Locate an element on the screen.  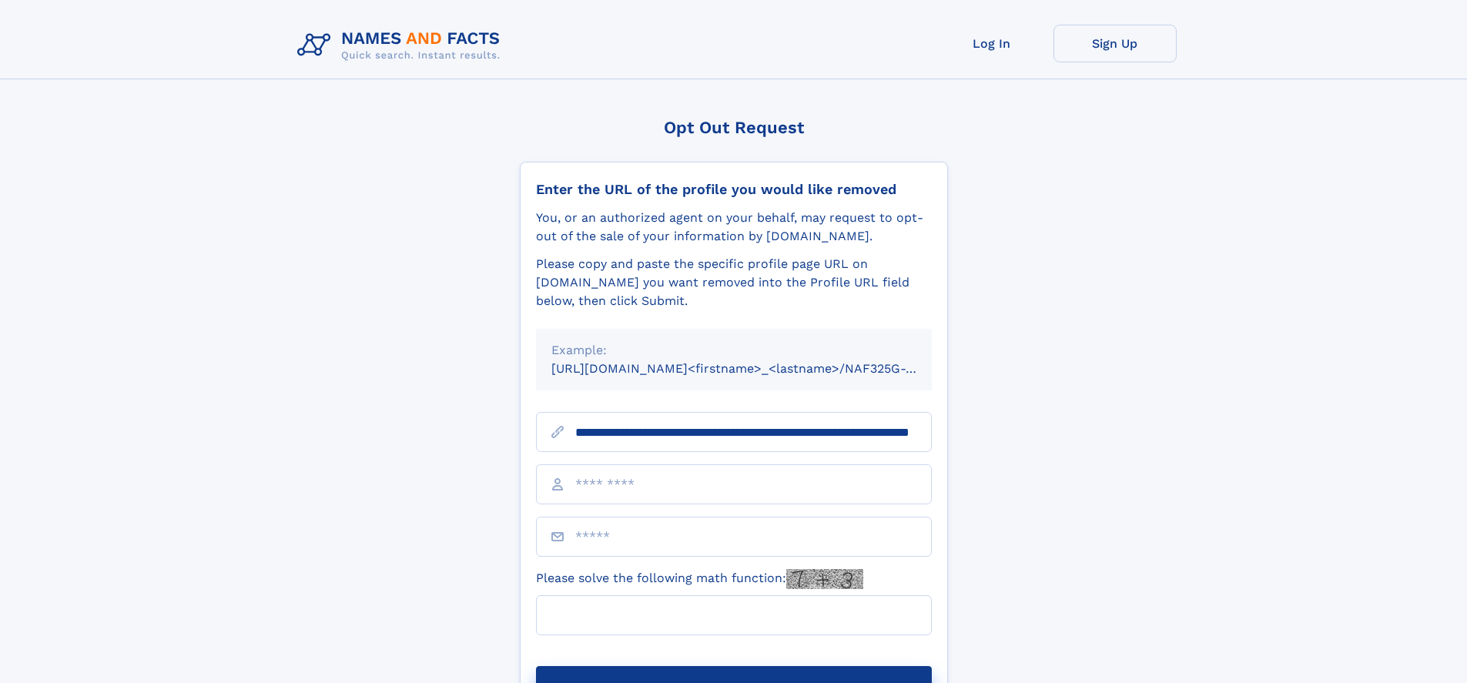
div: Enter the URL of the profile you would like removed is located at coordinates (734, 189).